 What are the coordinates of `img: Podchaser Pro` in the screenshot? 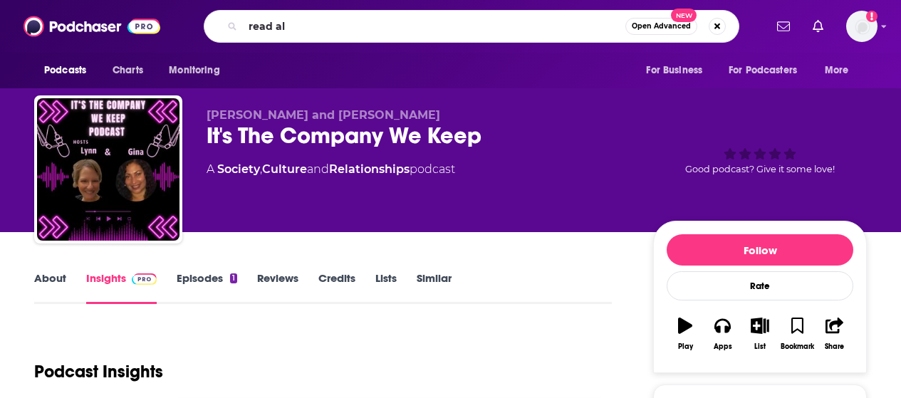 It's located at (144, 279).